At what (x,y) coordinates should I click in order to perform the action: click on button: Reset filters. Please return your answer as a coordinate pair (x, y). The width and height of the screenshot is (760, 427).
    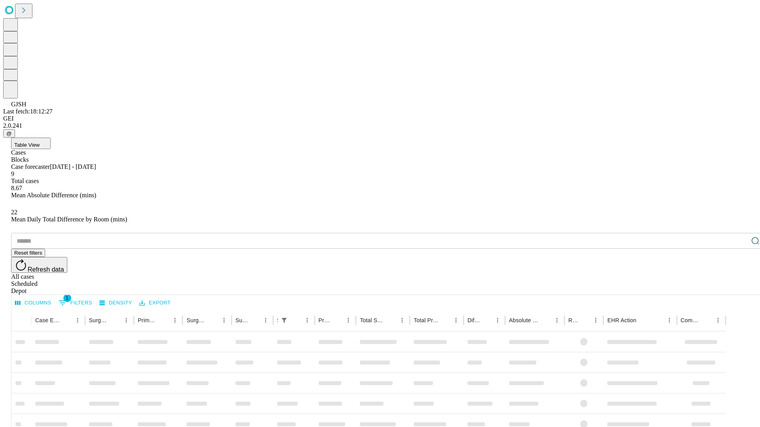
    Looking at the image, I should click on (28, 253).